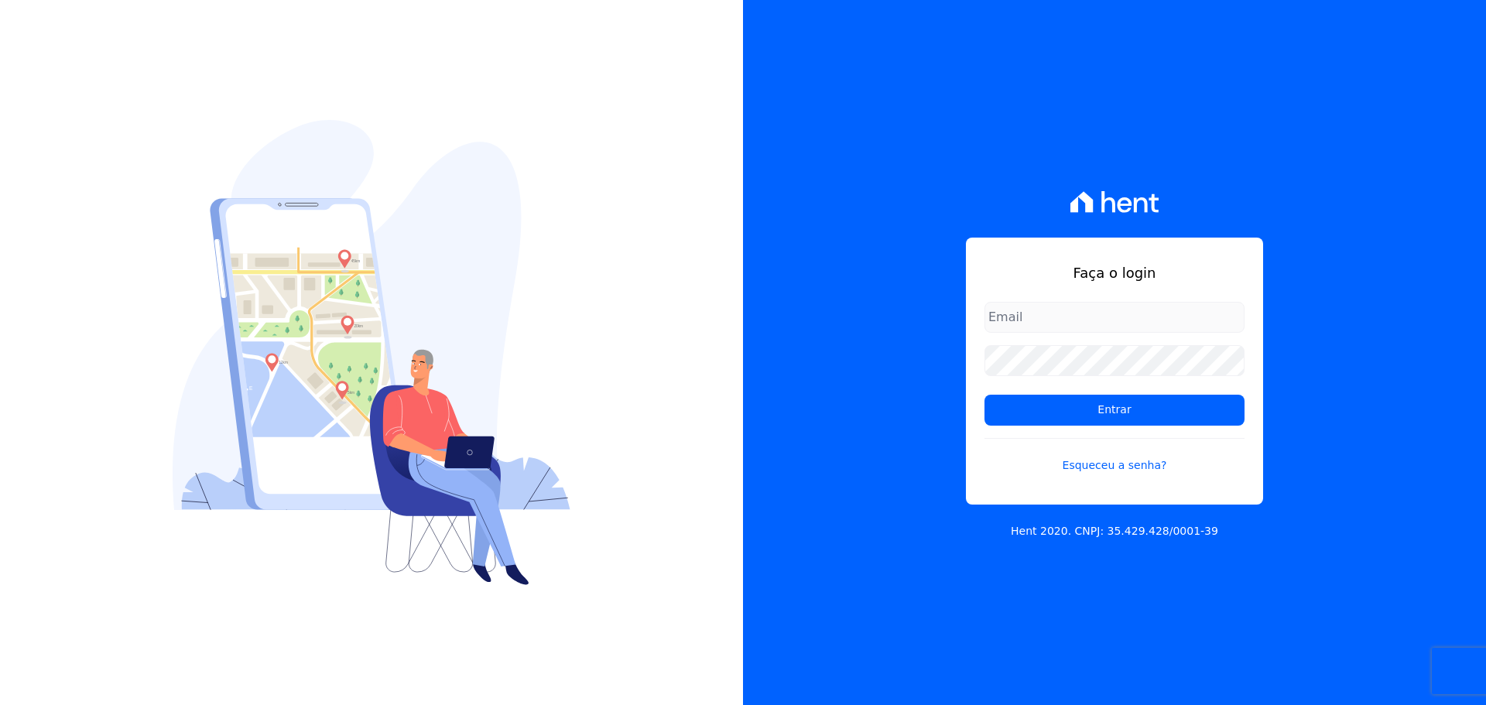 The image size is (1486, 705). I want to click on p: Hent 2020. CNPJ: 35.429.428/0001-39, so click(1114, 531).